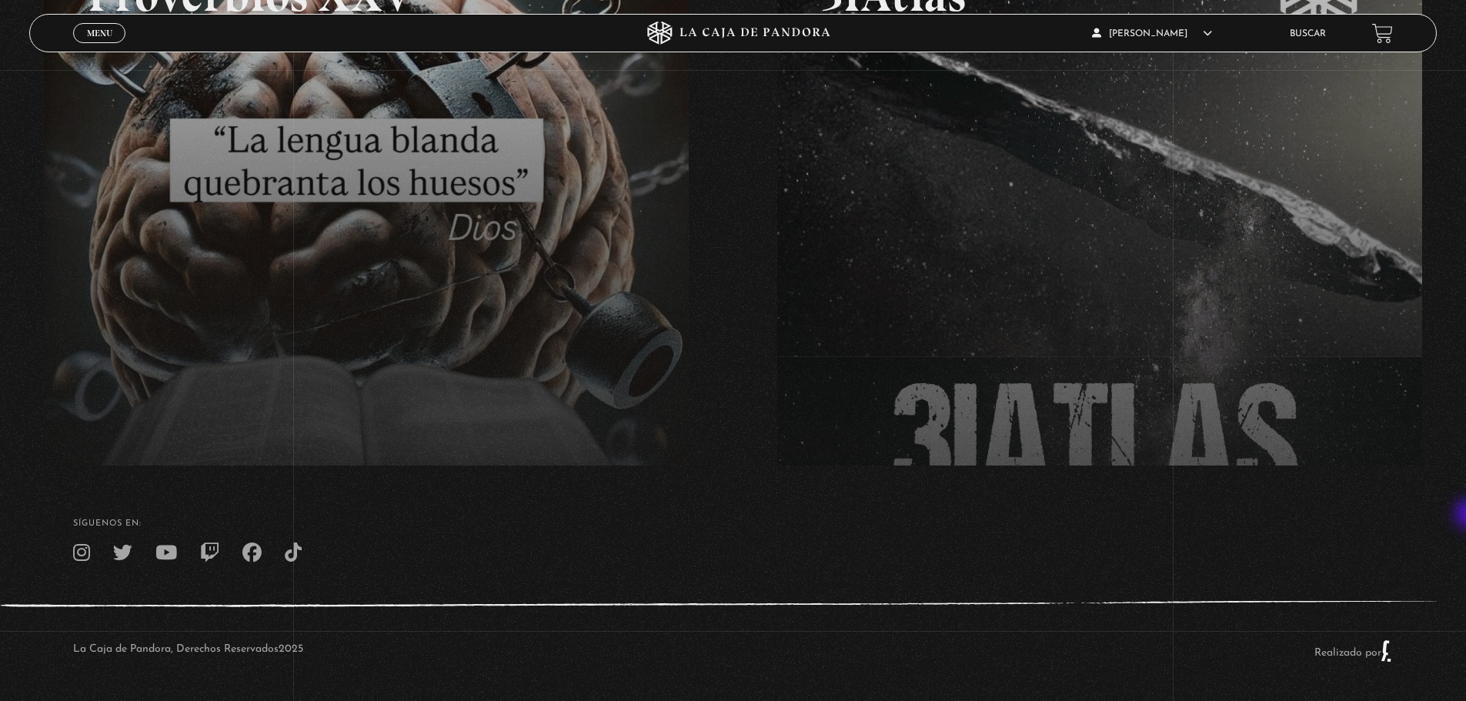  Describe the element at coordinates (1382, 33) in the screenshot. I see `a: View your shopping cart` at that location.